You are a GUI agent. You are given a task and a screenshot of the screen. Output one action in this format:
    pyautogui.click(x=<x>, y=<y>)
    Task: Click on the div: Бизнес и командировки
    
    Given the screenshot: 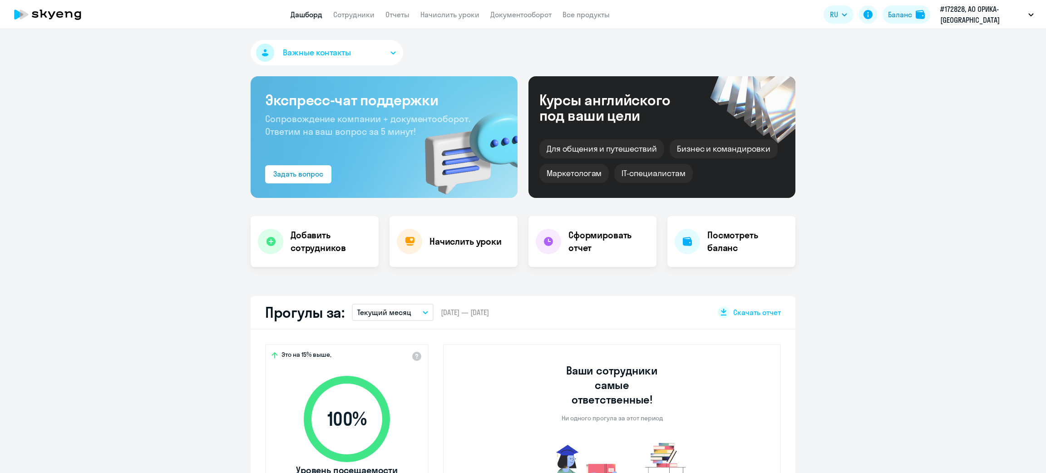 What is the action you would take?
    pyautogui.click(x=724, y=149)
    